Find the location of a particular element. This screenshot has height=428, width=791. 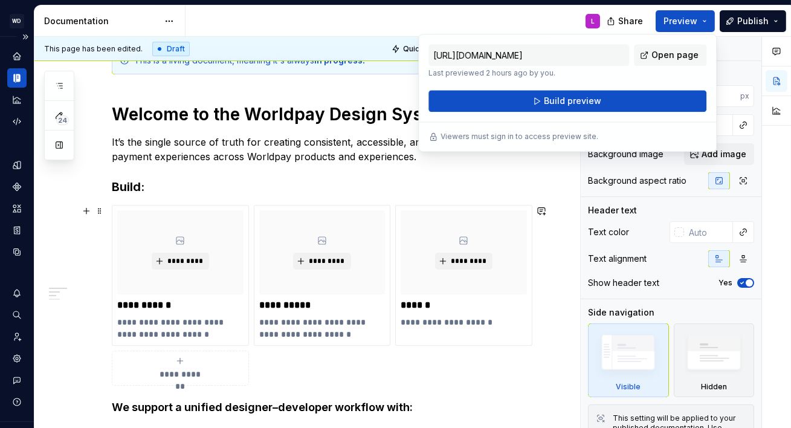

div: Search ⌘K is located at coordinates (17, 315).